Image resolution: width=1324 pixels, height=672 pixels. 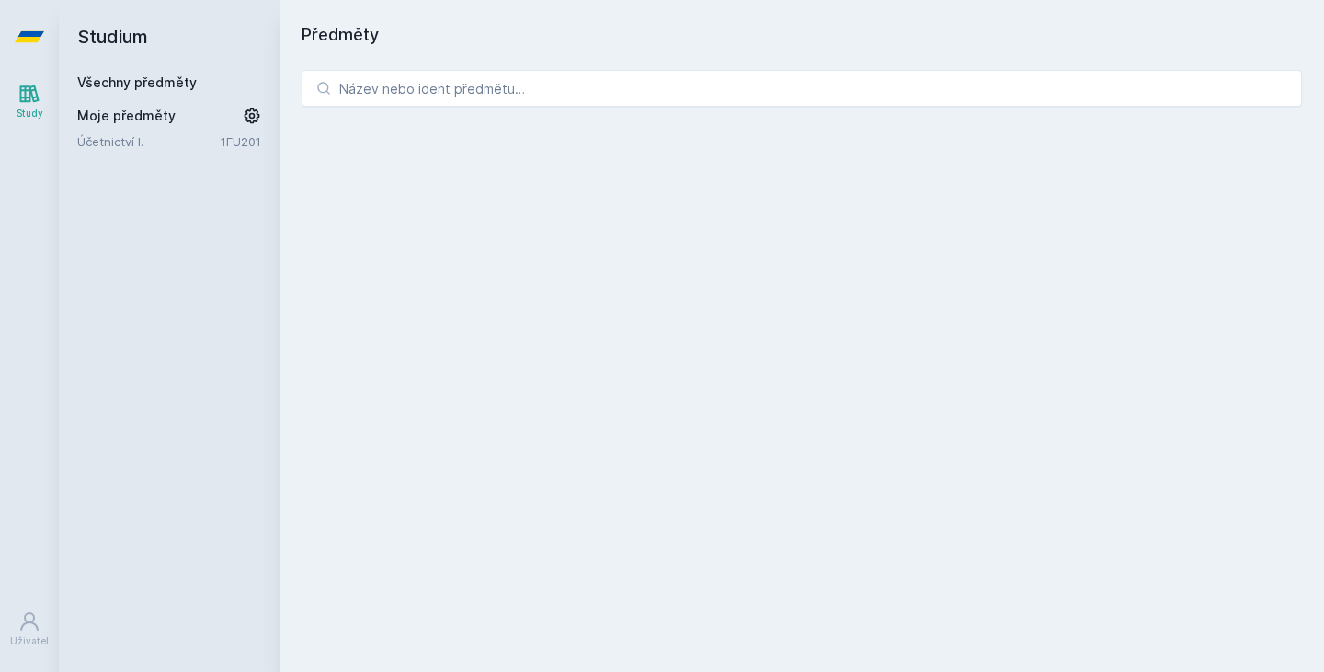 What do you see at coordinates (29, 101) in the screenshot?
I see `a: Study` at bounding box center [29, 101].